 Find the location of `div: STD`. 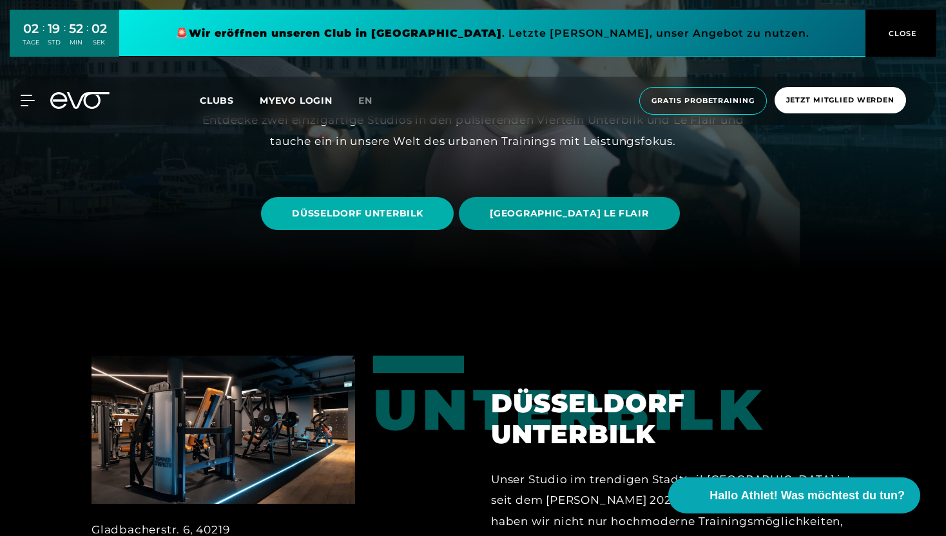

div: STD is located at coordinates (54, 43).